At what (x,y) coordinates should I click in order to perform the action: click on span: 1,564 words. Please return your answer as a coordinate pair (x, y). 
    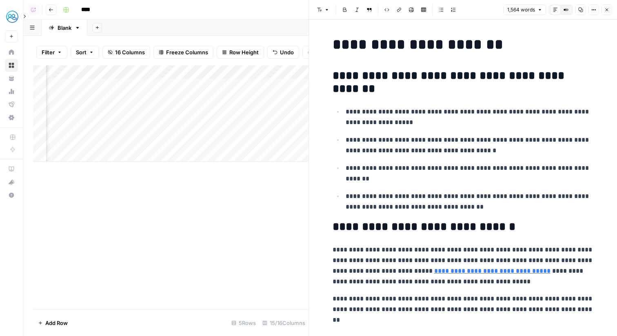
    Looking at the image, I should click on (521, 10).